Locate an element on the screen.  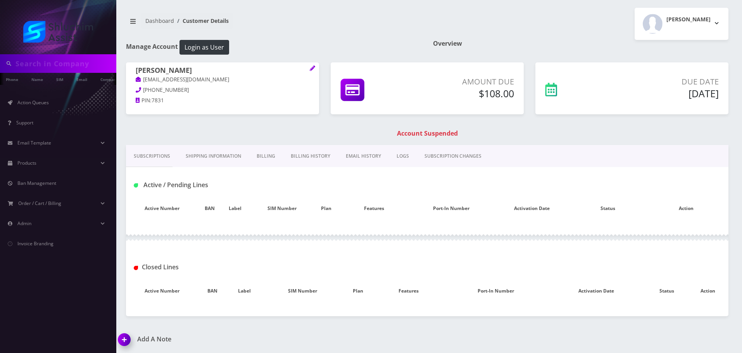
span: Invoice Branding is located at coordinates (35, 244).